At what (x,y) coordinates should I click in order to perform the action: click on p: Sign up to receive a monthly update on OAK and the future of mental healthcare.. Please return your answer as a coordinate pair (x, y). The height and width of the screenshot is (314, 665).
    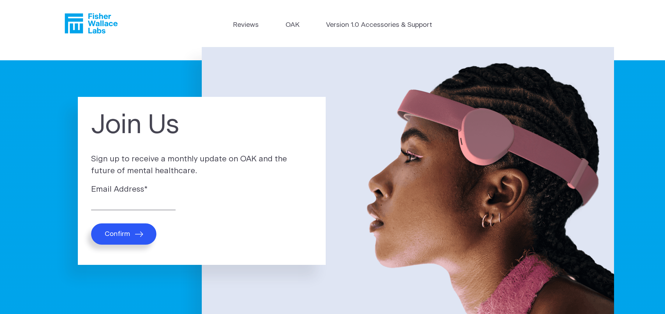
    Looking at the image, I should click on (202, 165).